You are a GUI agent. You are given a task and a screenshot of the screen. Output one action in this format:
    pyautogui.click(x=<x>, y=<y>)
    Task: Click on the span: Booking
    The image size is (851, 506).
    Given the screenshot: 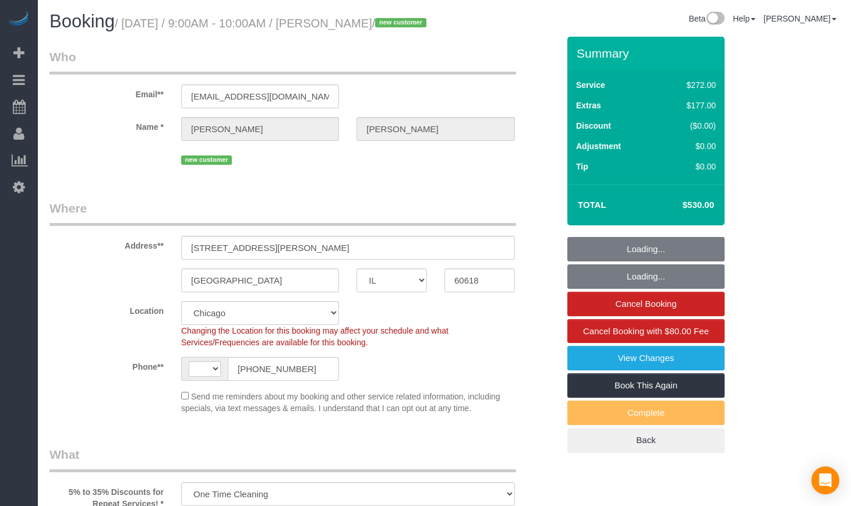 What is the action you would take?
    pyautogui.click(x=82, y=21)
    